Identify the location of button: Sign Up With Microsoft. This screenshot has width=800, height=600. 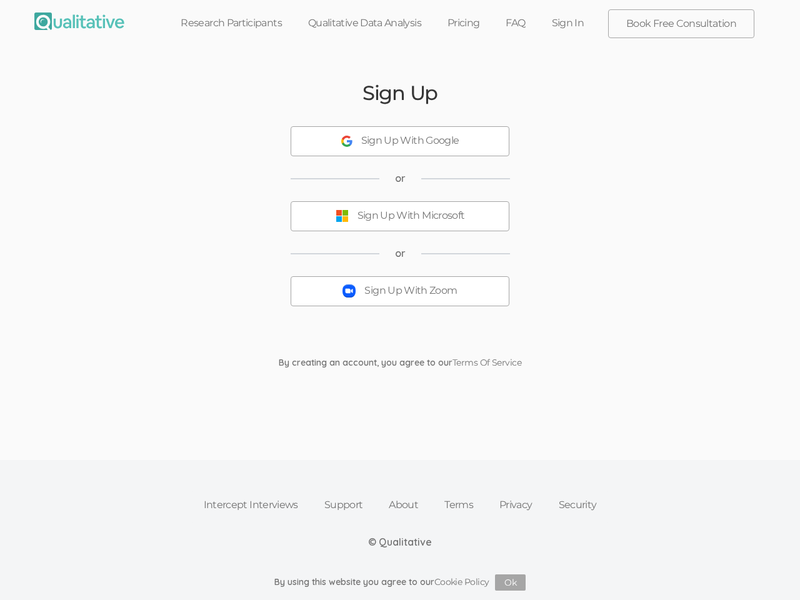
(400, 216).